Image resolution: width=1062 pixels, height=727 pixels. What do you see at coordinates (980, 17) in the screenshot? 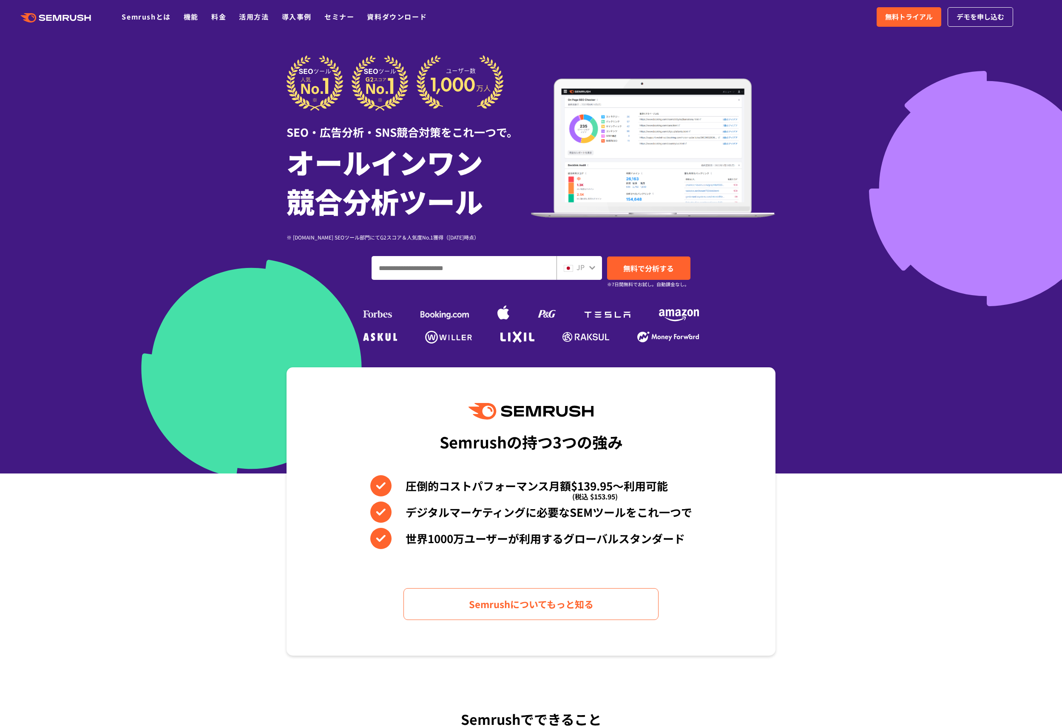
I see `span: デモを申し込む` at bounding box center [980, 17].